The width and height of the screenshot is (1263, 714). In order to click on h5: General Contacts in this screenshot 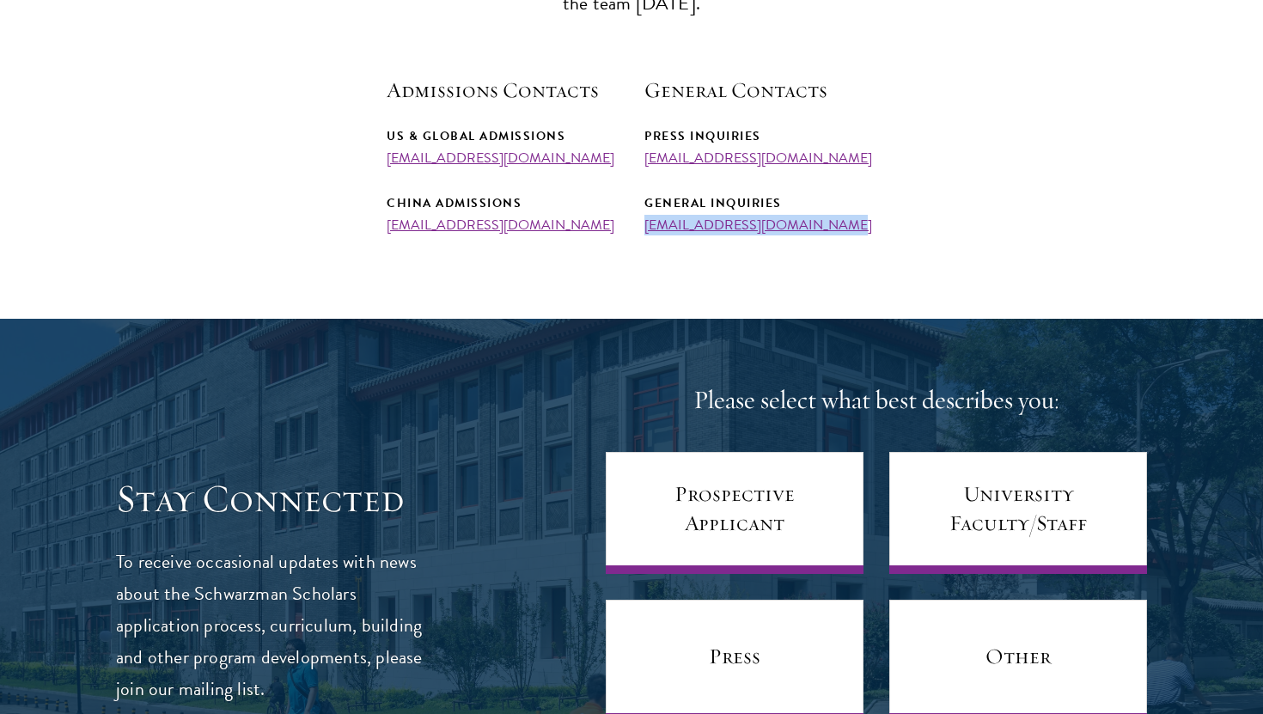, I will do `click(760, 90)`.